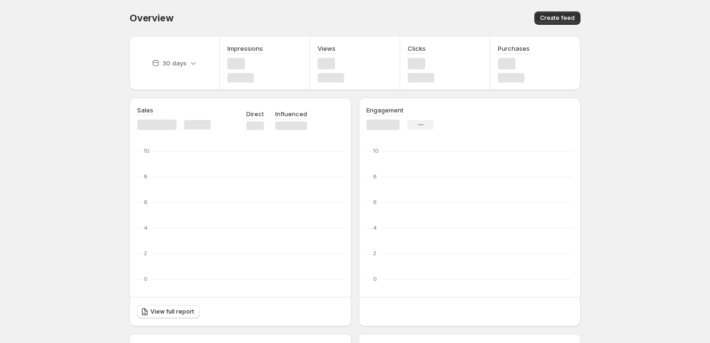 This screenshot has height=343, width=710. Describe the element at coordinates (326, 48) in the screenshot. I see `h3: Views` at that location.